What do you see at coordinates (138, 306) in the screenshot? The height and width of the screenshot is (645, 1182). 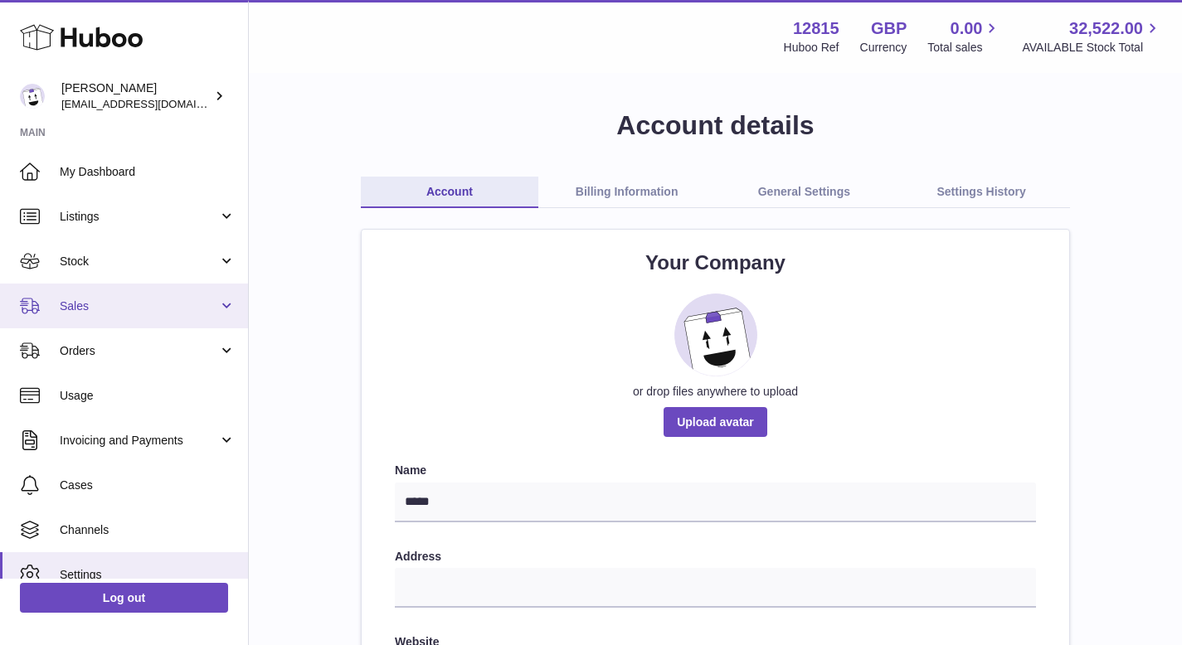 I see `span: Sales` at bounding box center [138, 306].